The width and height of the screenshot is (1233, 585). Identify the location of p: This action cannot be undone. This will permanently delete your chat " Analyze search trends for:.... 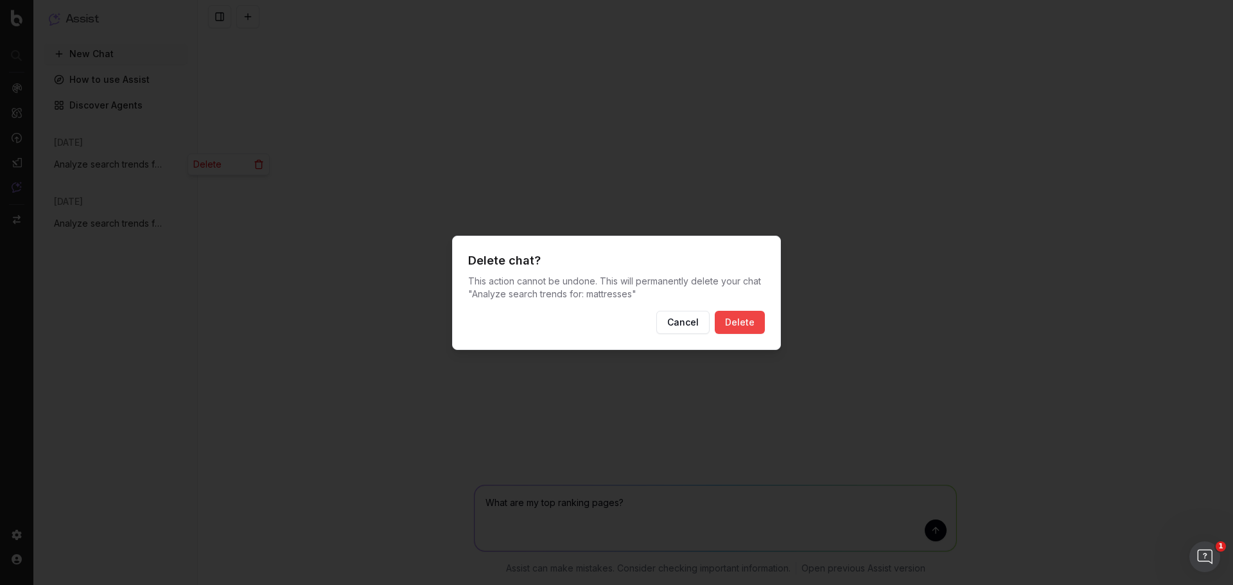
(617, 288).